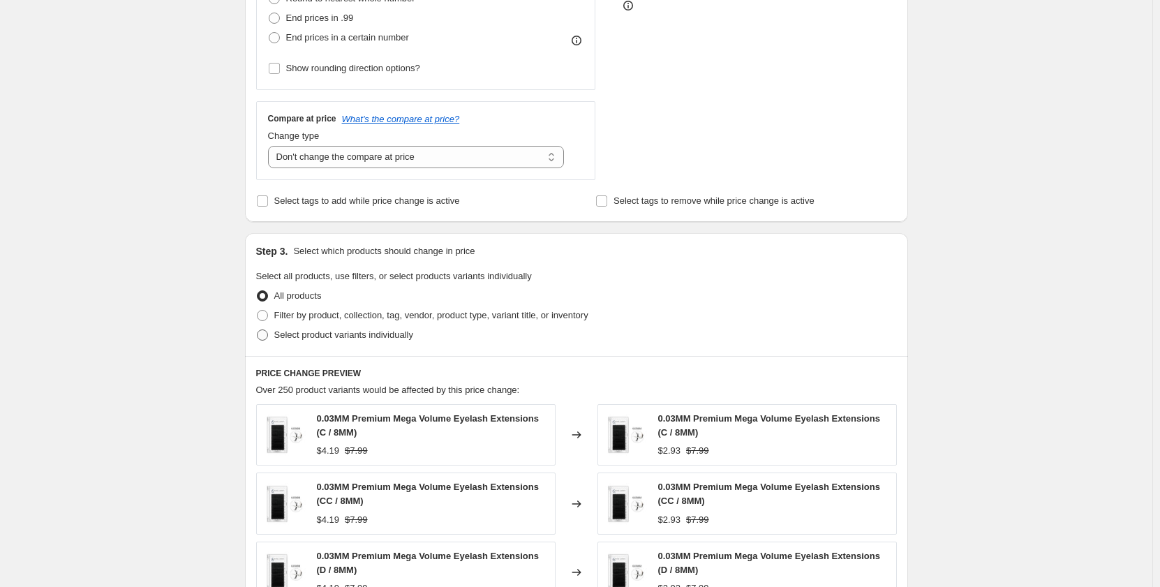  I want to click on span: Select tags to remove while price change is active, so click(714, 200).